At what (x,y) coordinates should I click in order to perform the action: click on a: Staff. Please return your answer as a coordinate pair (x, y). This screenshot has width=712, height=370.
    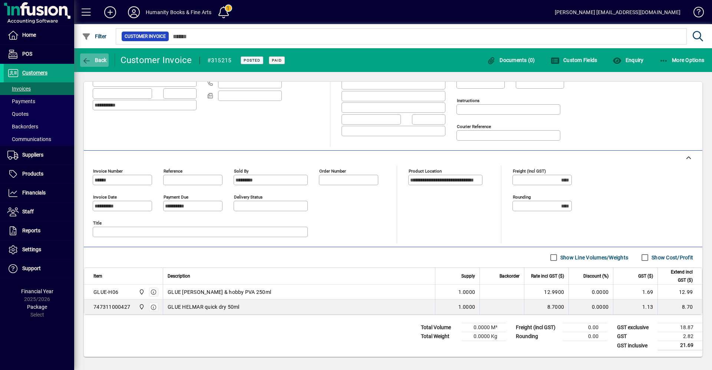
    Looking at the image, I should click on (39, 212).